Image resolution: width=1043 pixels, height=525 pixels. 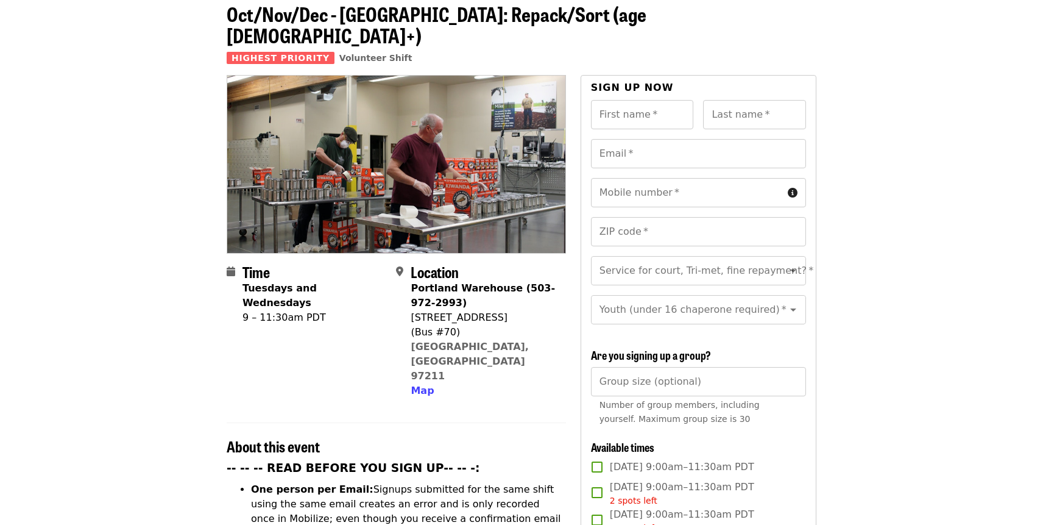 I want to click on input: ZIP code, so click(x=698, y=232).